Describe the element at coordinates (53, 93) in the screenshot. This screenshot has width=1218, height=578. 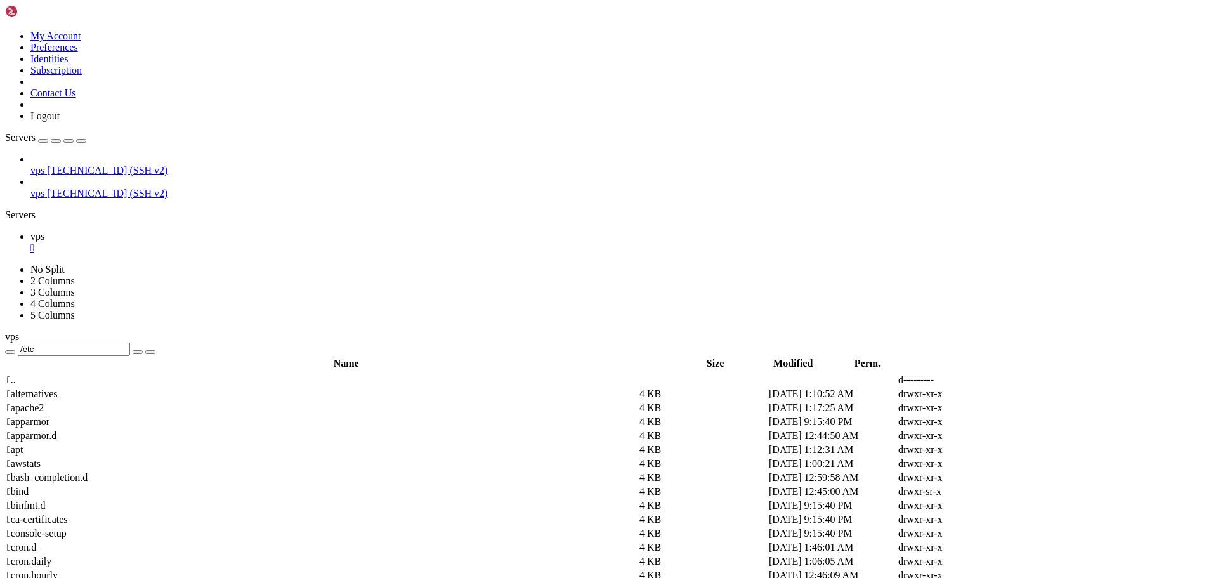
I see `a: Contact Us` at that location.